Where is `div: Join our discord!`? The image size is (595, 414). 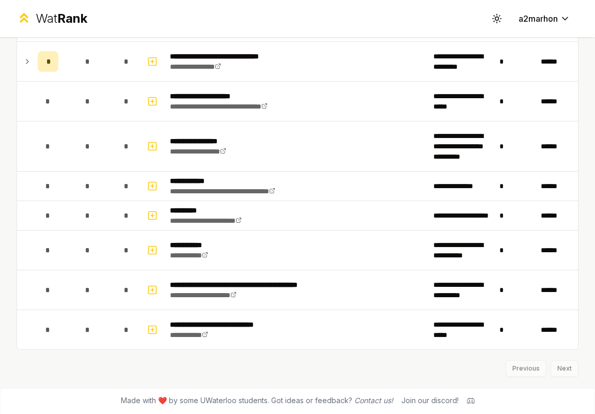
div: Join our discord! is located at coordinates (430, 400).